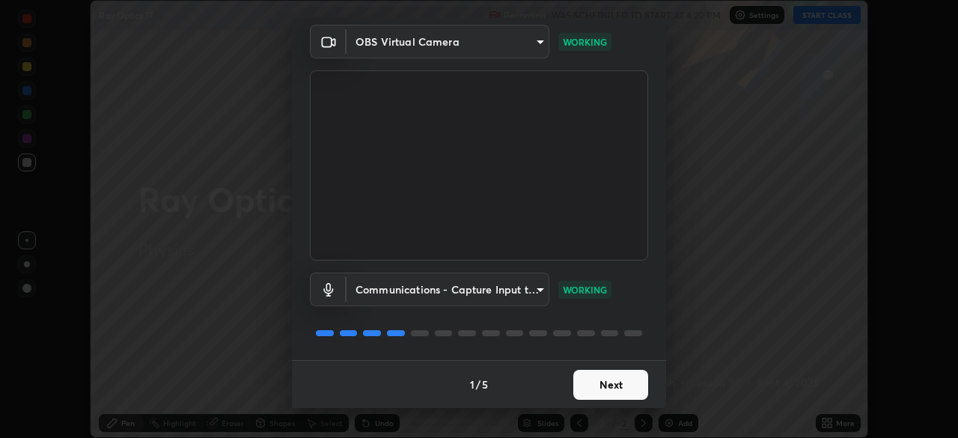  I want to click on h4: 1, so click(472, 384).